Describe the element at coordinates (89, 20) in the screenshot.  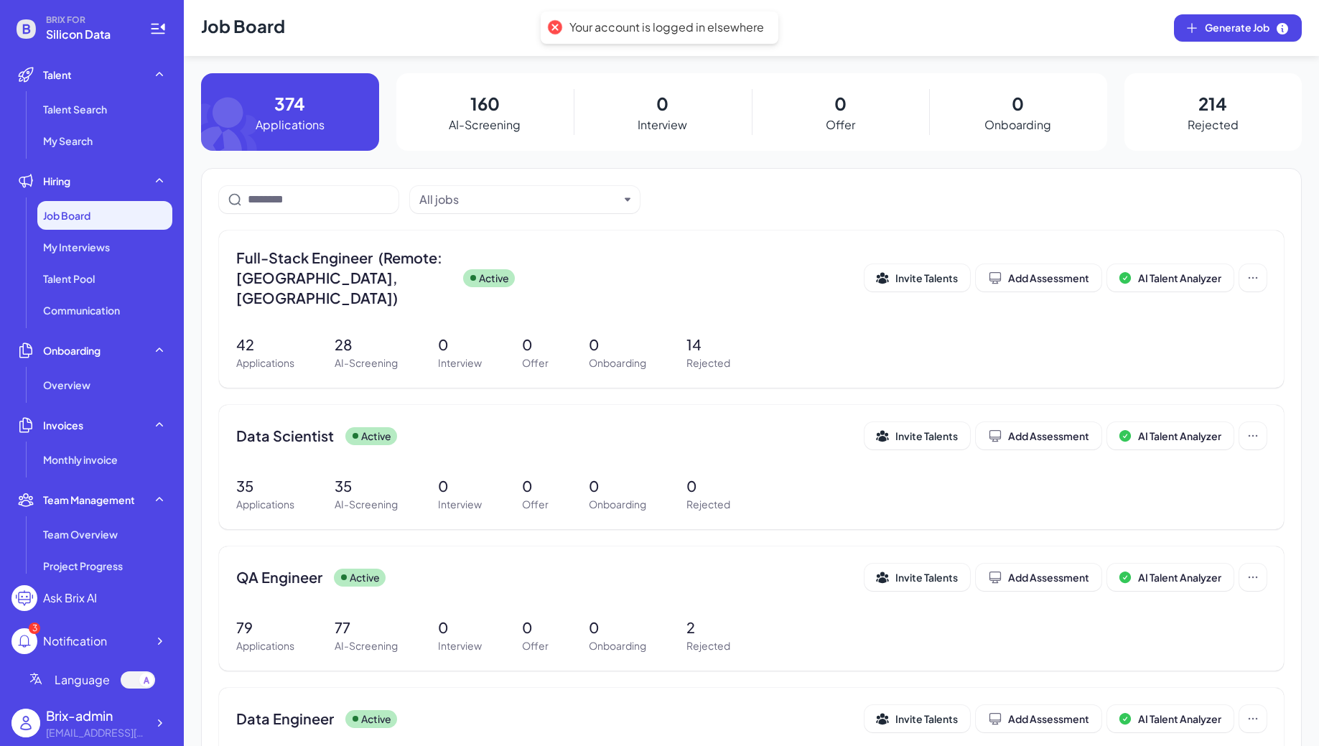
I see `span: BRIX FOR` at that location.